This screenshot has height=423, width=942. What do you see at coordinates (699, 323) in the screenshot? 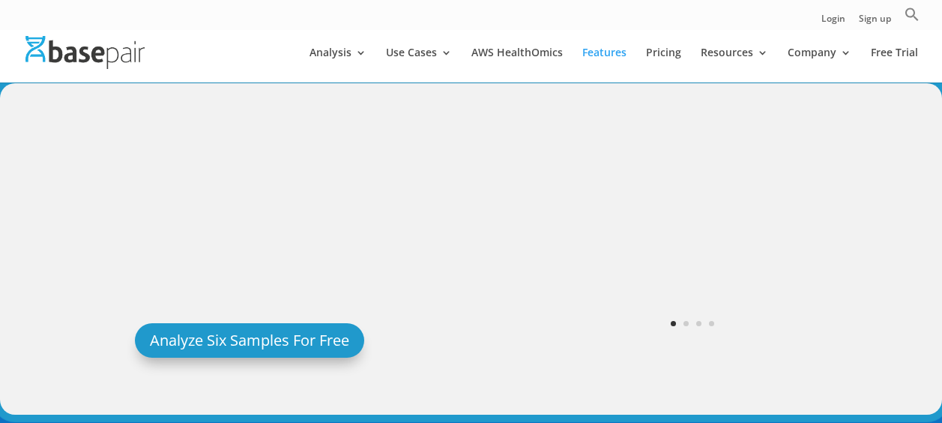
I see `a: 3` at bounding box center [699, 323].